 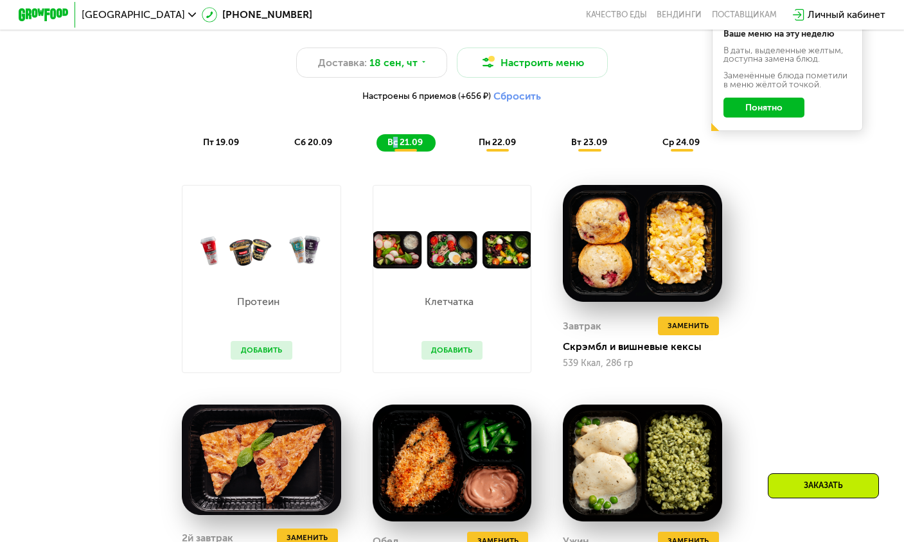 What do you see at coordinates (405, 142) in the screenshot?
I see `span: вс 21.09` at bounding box center [405, 142].